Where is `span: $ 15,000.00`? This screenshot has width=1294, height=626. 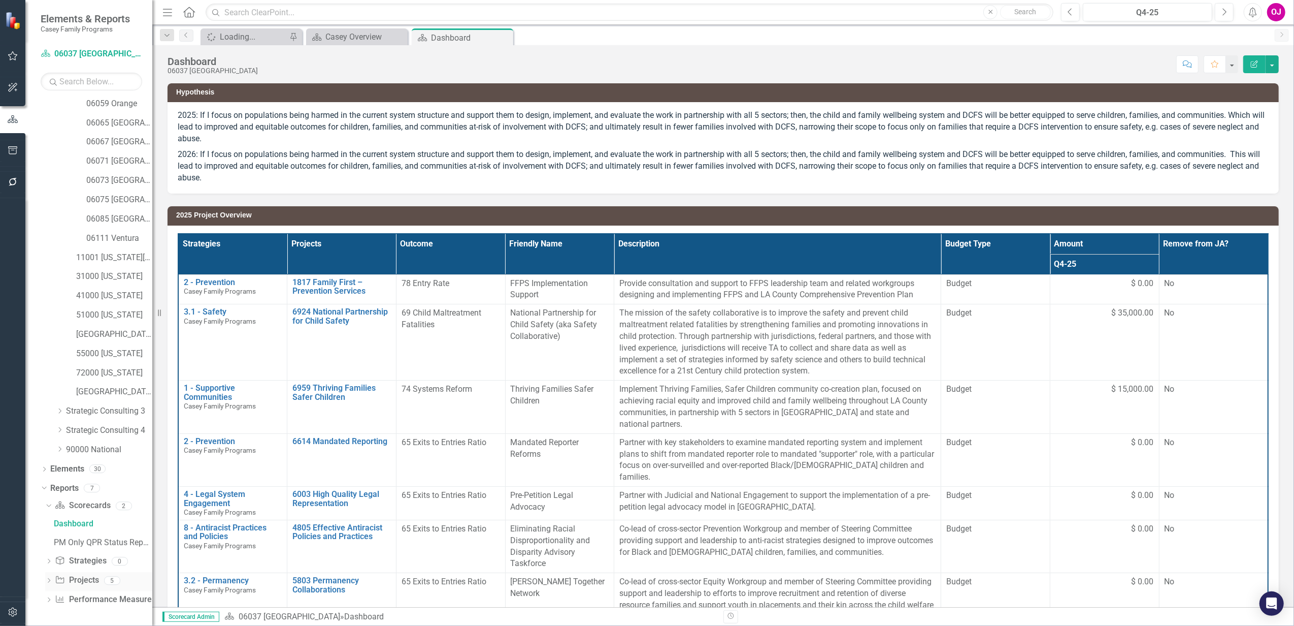 span: $ 15,000.00 is located at coordinates (1133, 389).